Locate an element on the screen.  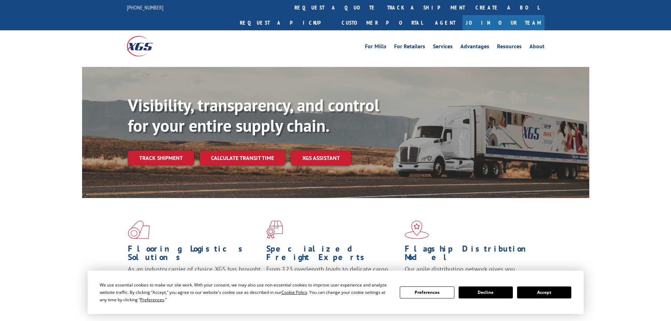
div: We use essential cookies to make our site work. With your consent, we may also use non-essential ... is located at coordinates (246, 292).